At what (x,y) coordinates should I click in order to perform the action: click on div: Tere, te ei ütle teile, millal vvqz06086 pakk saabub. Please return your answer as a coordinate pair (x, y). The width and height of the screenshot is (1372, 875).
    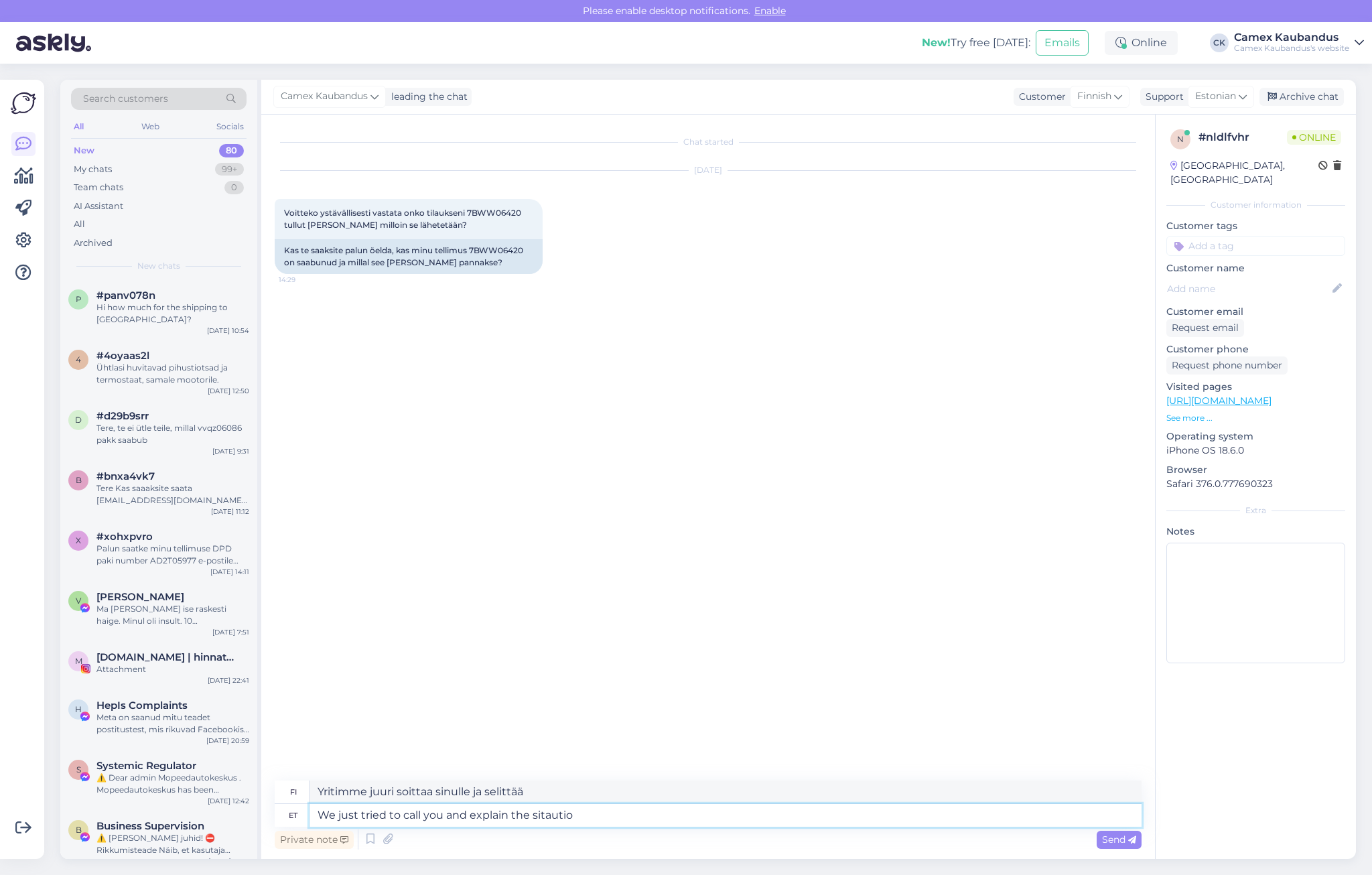
    Looking at the image, I should click on (173, 435).